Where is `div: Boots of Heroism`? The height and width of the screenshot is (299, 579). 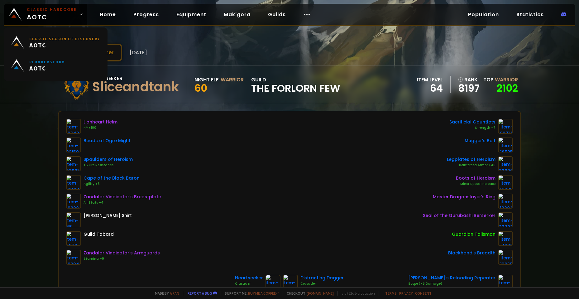
div: Boots of Heroism is located at coordinates (475, 178).